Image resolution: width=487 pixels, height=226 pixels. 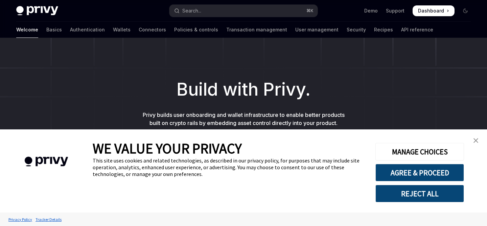 What do you see at coordinates (192, 11) in the screenshot?
I see `div: Search...` at bounding box center [192, 11].